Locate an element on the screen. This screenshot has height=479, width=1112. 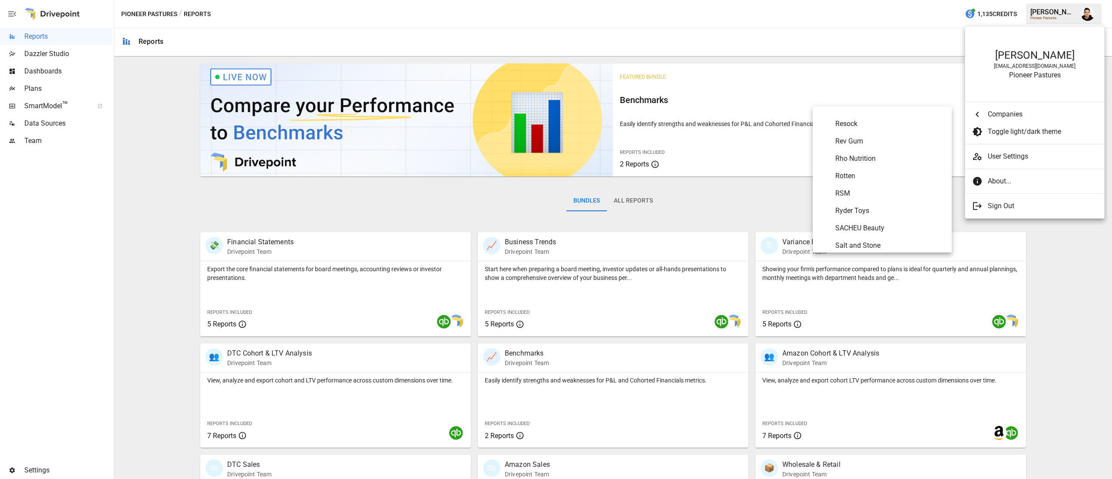
span: User Settings is located at coordinates (1042, 156).